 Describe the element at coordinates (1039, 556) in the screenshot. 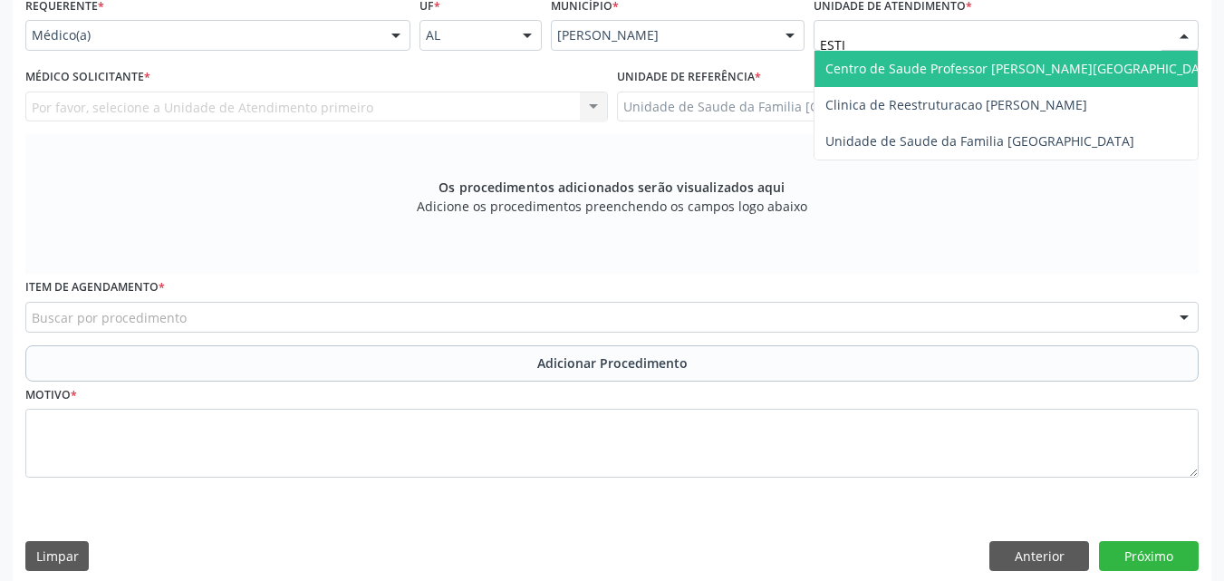

I see `button: Anterior` at that location.